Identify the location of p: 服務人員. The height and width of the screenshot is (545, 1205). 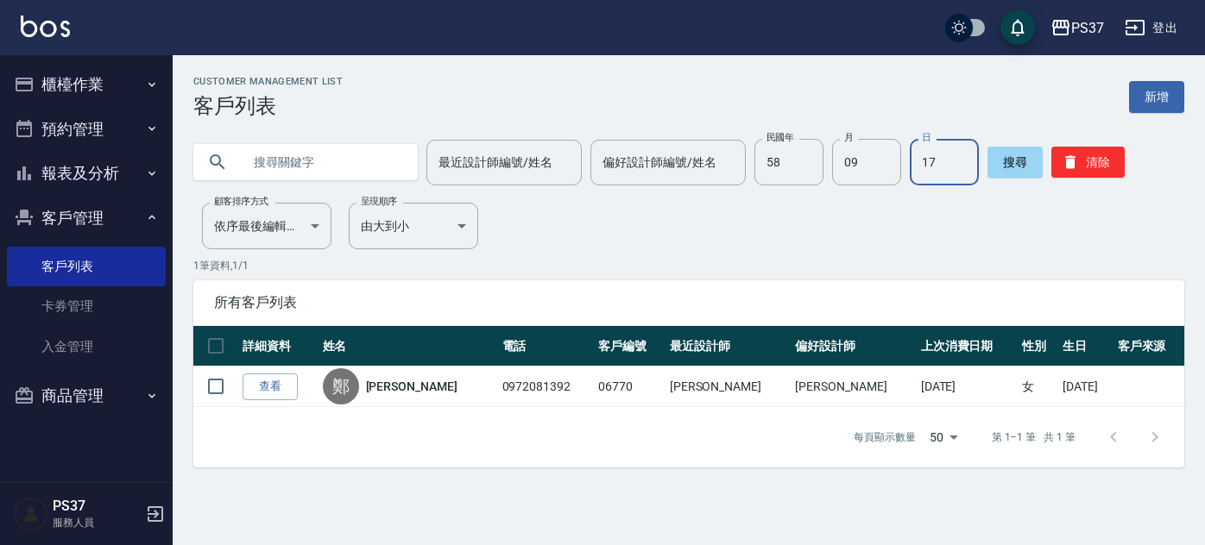
(97, 523).